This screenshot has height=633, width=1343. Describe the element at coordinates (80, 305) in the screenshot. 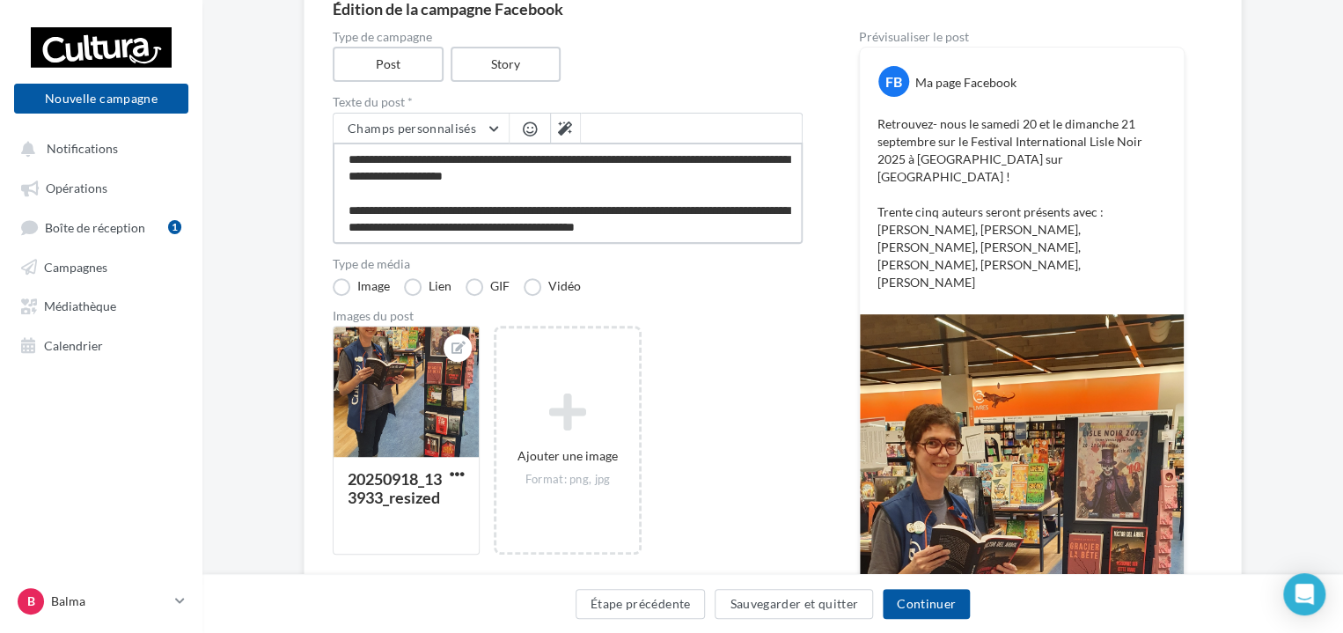

I see `span: Médiathèque` at that location.